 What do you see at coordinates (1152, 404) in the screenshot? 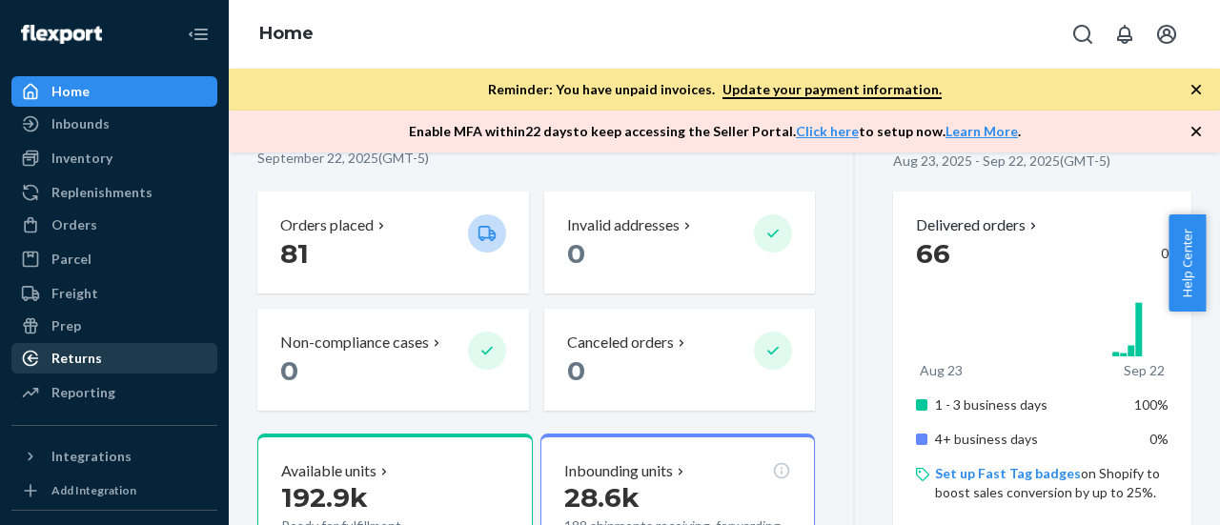
I see `span: 100%` at bounding box center [1152, 404].